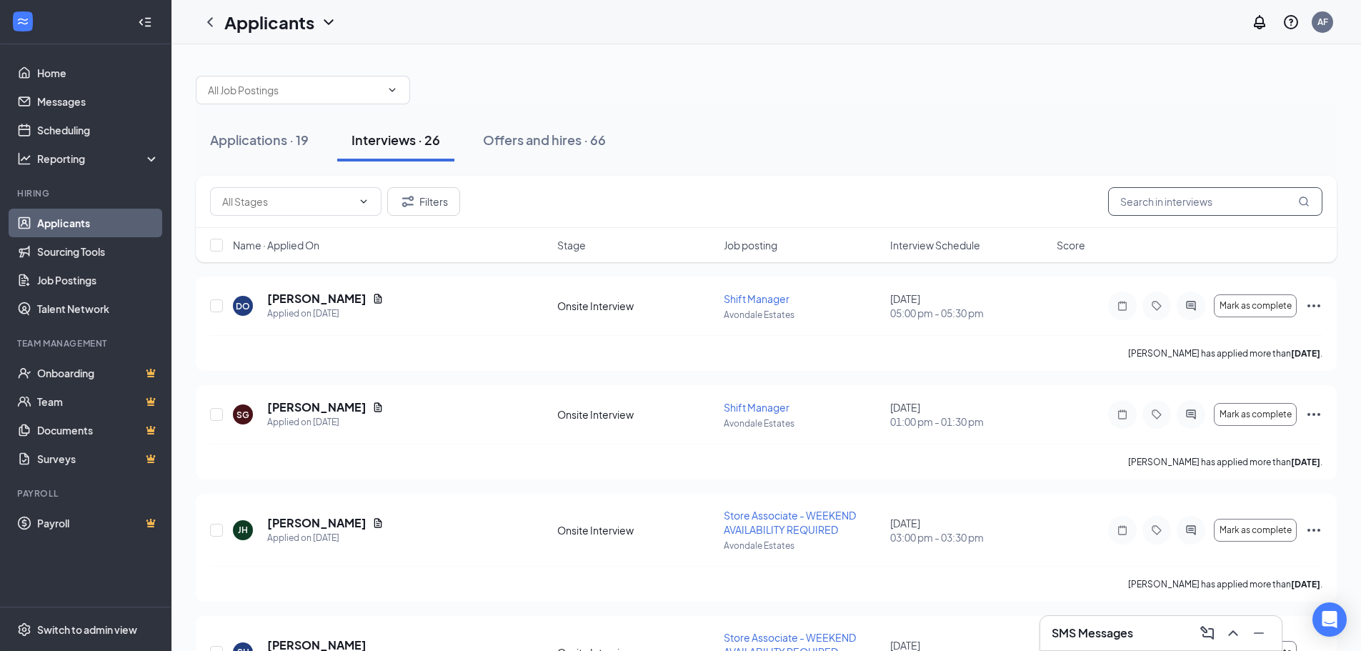  What do you see at coordinates (145, 22) in the screenshot?
I see `svg: Collapse` at bounding box center [145, 22].